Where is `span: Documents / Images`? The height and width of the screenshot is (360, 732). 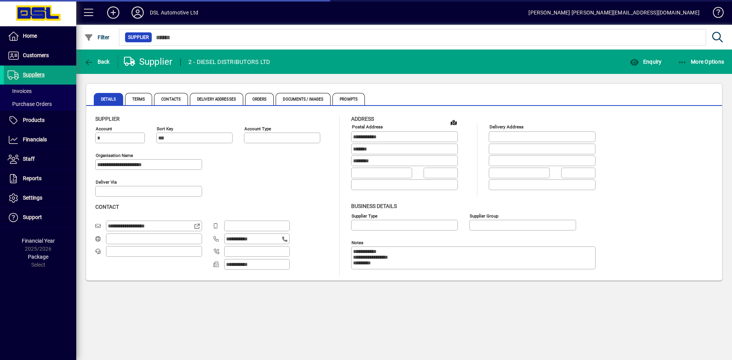 span: Documents / Images is located at coordinates (303, 99).